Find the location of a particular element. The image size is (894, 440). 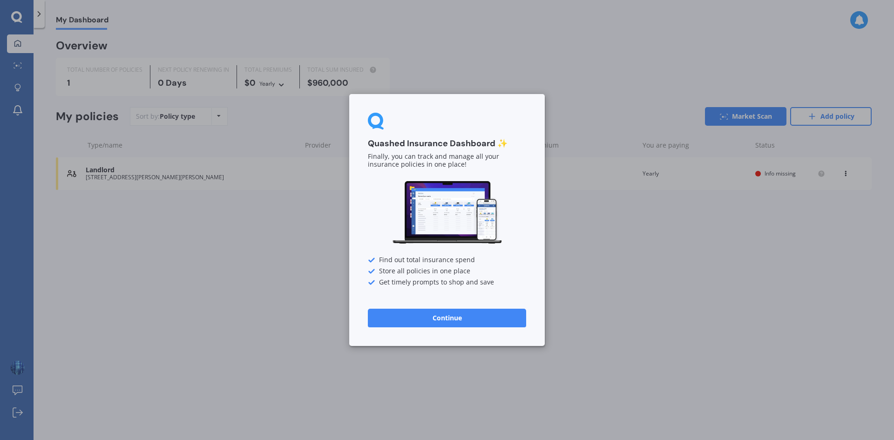

p: Finally, you can track and manage all your insurance policies in one place! is located at coordinates (447, 161).